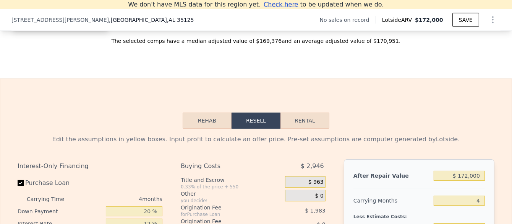  What do you see at coordinates (348, 20) in the screenshot?
I see `div: No sales on record` at bounding box center [348, 20].